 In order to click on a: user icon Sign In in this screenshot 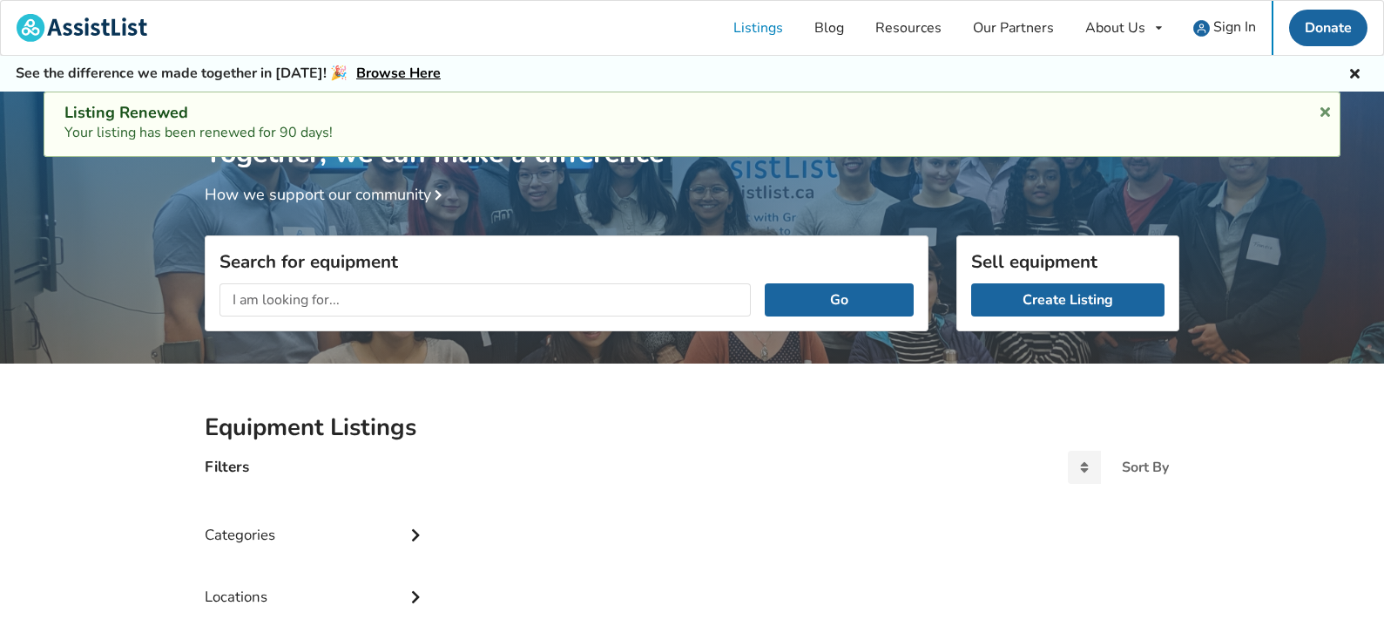, I will do `click(1225, 28)`.